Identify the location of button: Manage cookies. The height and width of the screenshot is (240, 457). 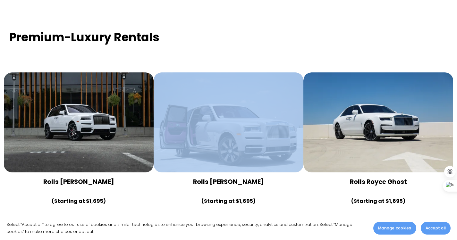
(395, 229).